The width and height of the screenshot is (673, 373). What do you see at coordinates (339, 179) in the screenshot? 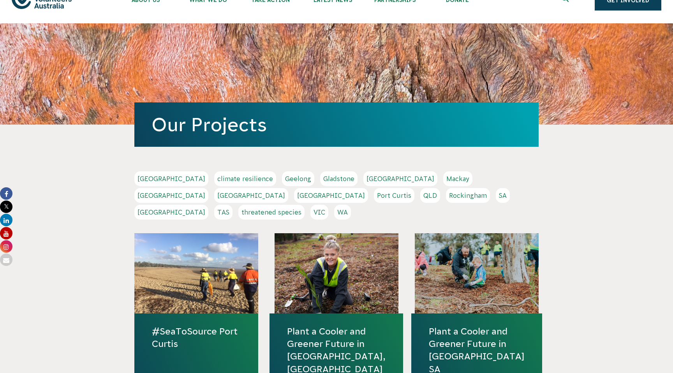
I see `a: Gladstone` at bounding box center [339, 179].